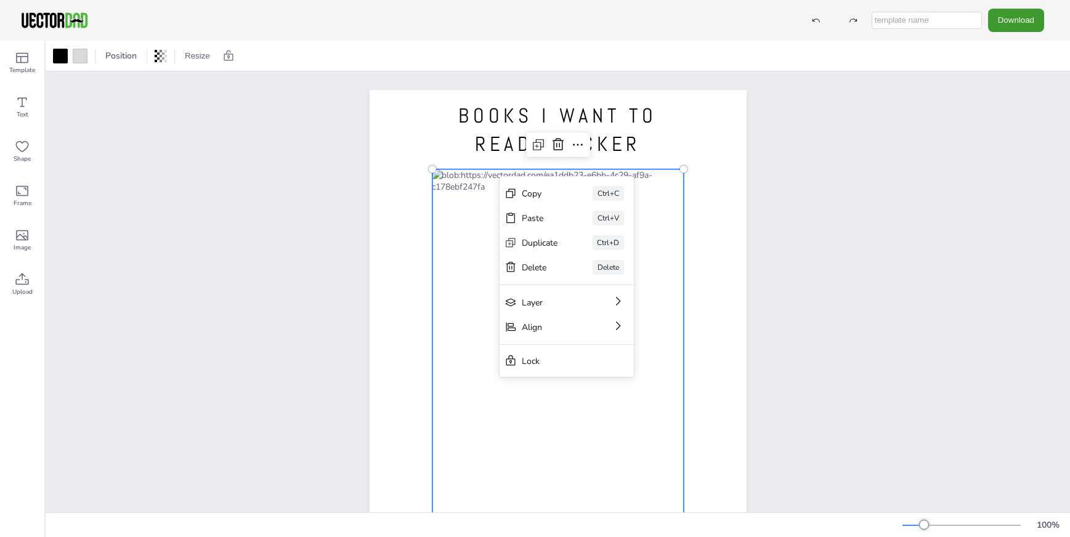  What do you see at coordinates (540, 218) in the screenshot?
I see `div: Paste` at bounding box center [540, 218].